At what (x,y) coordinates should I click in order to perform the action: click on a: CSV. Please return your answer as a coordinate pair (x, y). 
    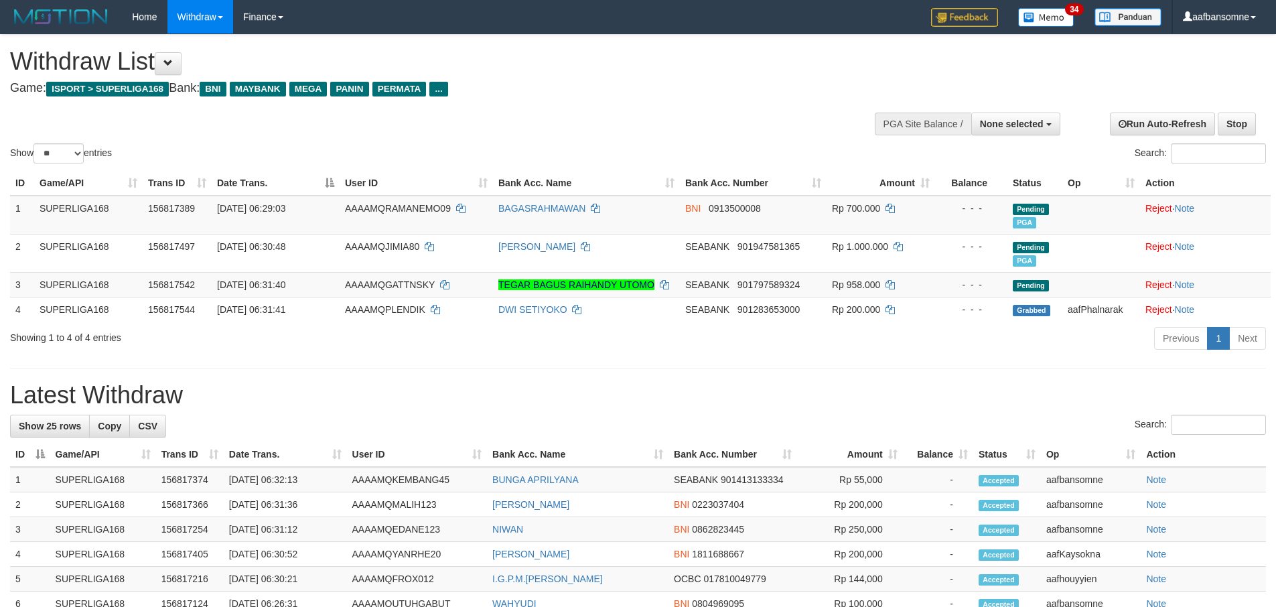
    Looking at the image, I should click on (147, 426).